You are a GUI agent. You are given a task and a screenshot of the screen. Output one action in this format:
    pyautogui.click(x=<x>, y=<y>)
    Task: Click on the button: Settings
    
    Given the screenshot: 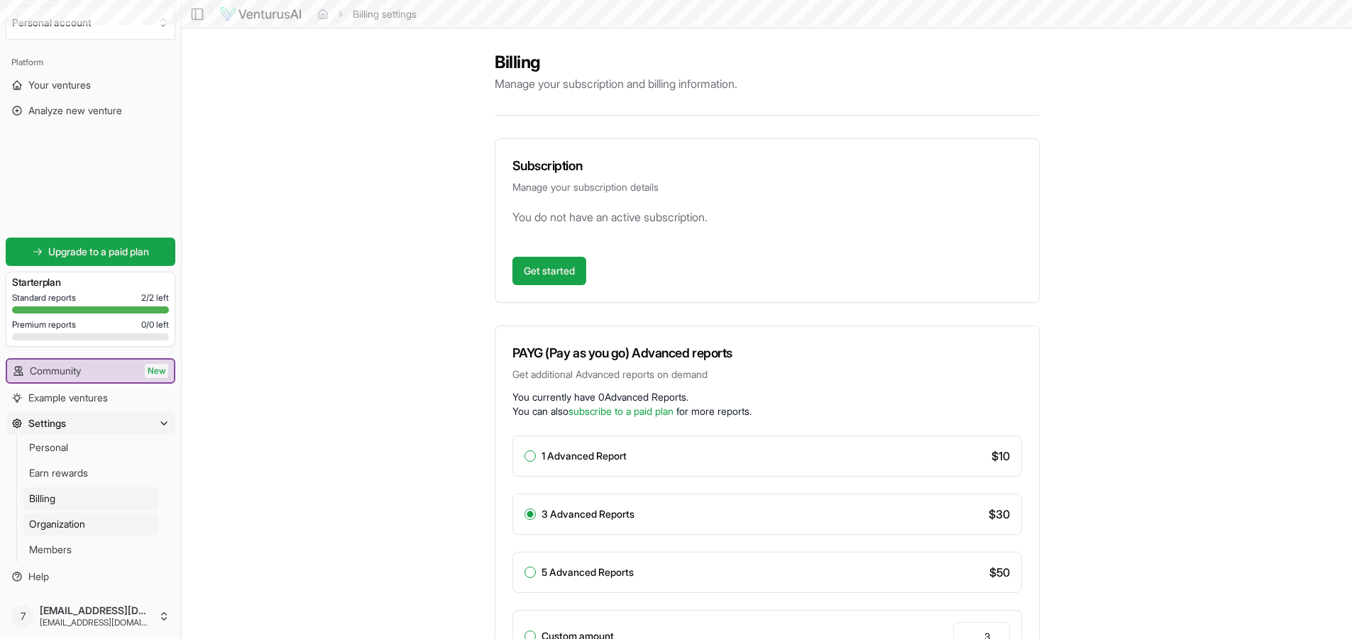 What is the action you would take?
    pyautogui.click(x=90, y=424)
    